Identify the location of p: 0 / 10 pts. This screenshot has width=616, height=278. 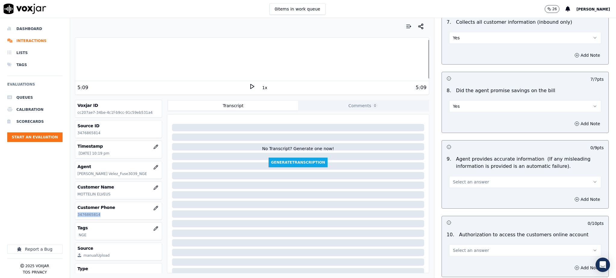
(595, 224).